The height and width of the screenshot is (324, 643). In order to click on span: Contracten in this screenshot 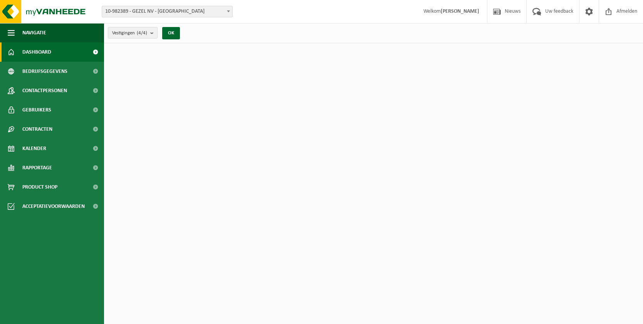, I will do `click(37, 129)`.